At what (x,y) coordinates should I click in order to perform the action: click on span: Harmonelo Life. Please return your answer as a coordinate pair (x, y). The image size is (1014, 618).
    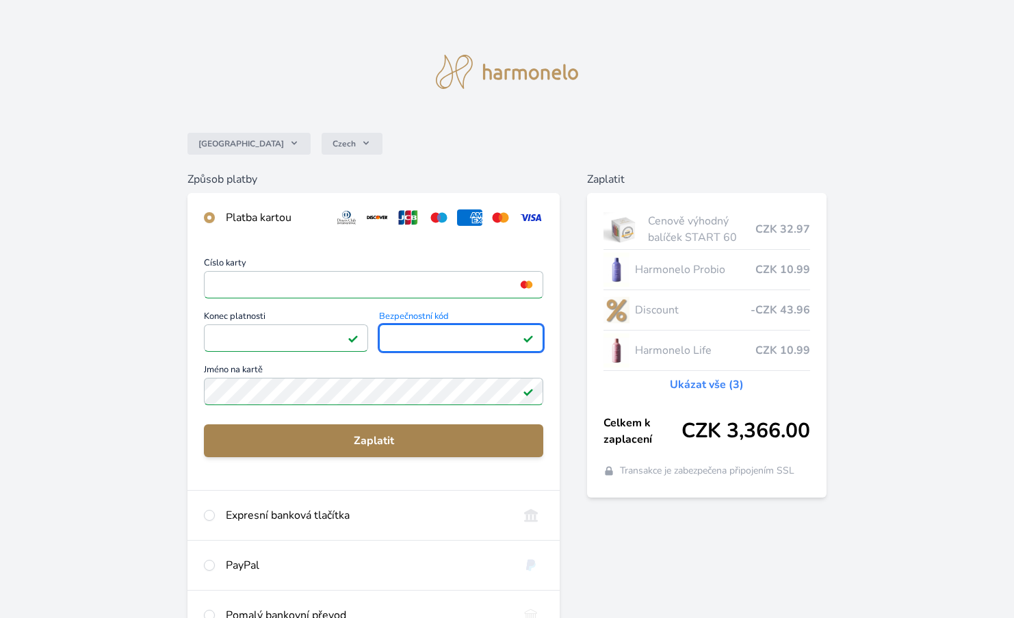
    Looking at the image, I should click on (695, 350).